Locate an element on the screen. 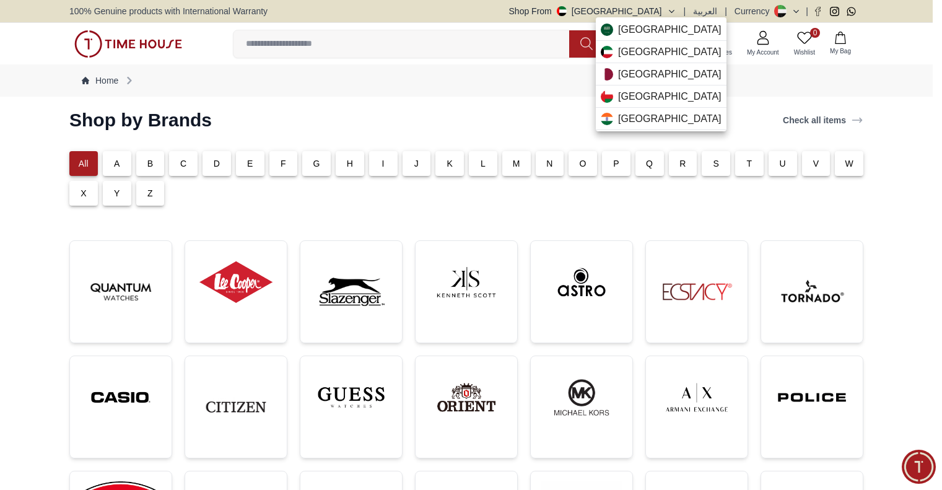 Image resolution: width=942 pixels, height=490 pixels. img: Saudi Arabia is located at coordinates (607, 30).